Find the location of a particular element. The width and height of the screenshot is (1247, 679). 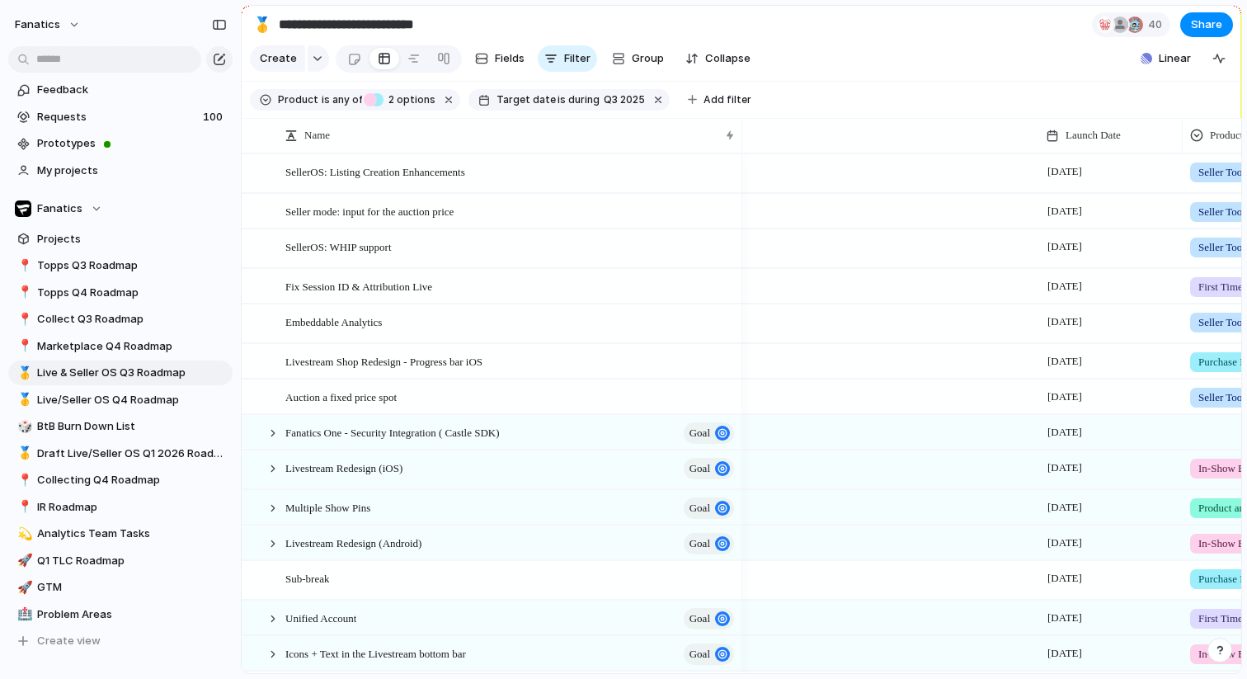

span: 40 is located at coordinates (1157, 25).